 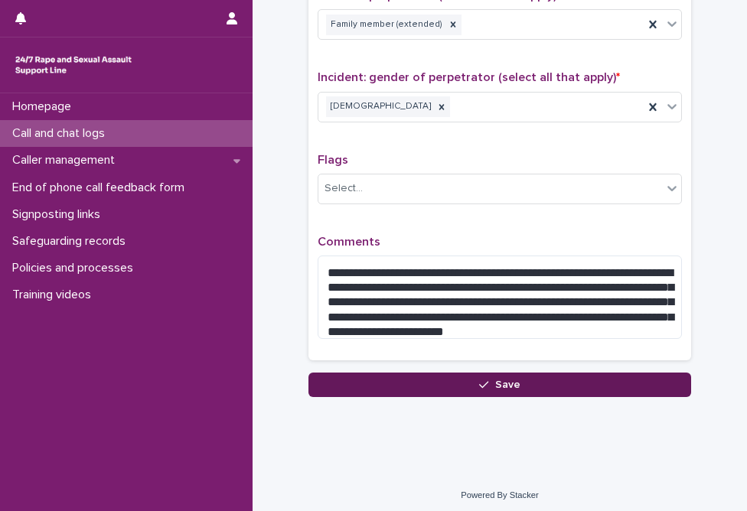 What do you see at coordinates (76, 268) in the screenshot?
I see `p: Policies and processes` at bounding box center [76, 268].